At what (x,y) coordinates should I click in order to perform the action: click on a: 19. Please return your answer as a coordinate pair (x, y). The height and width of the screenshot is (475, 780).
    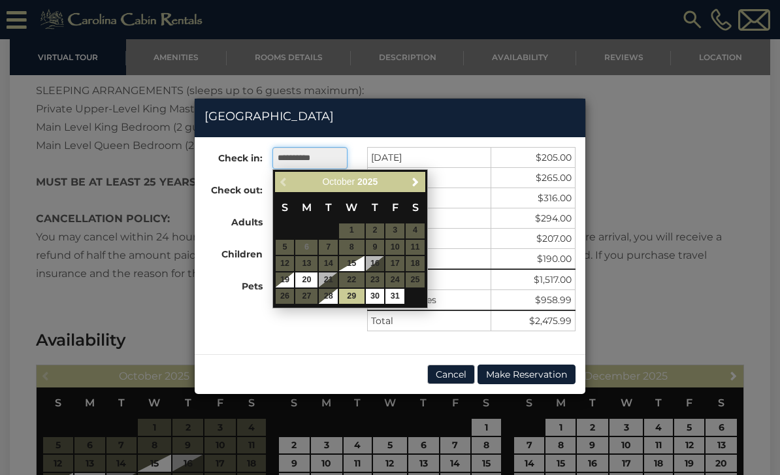
    Looking at the image, I should click on (285, 280).